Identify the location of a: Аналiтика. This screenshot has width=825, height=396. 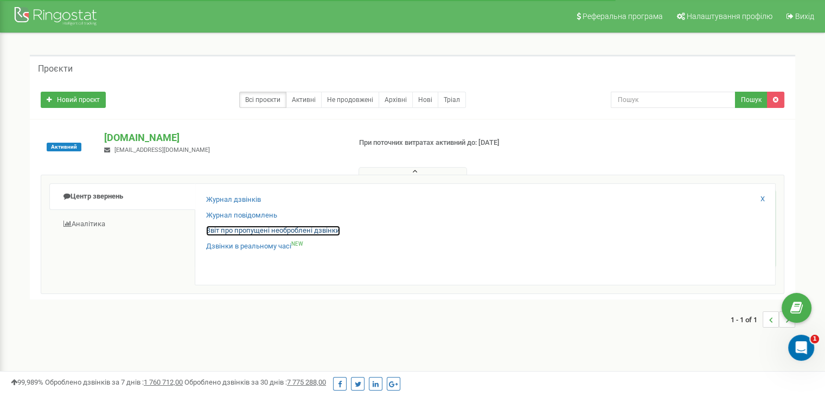
(122, 224).